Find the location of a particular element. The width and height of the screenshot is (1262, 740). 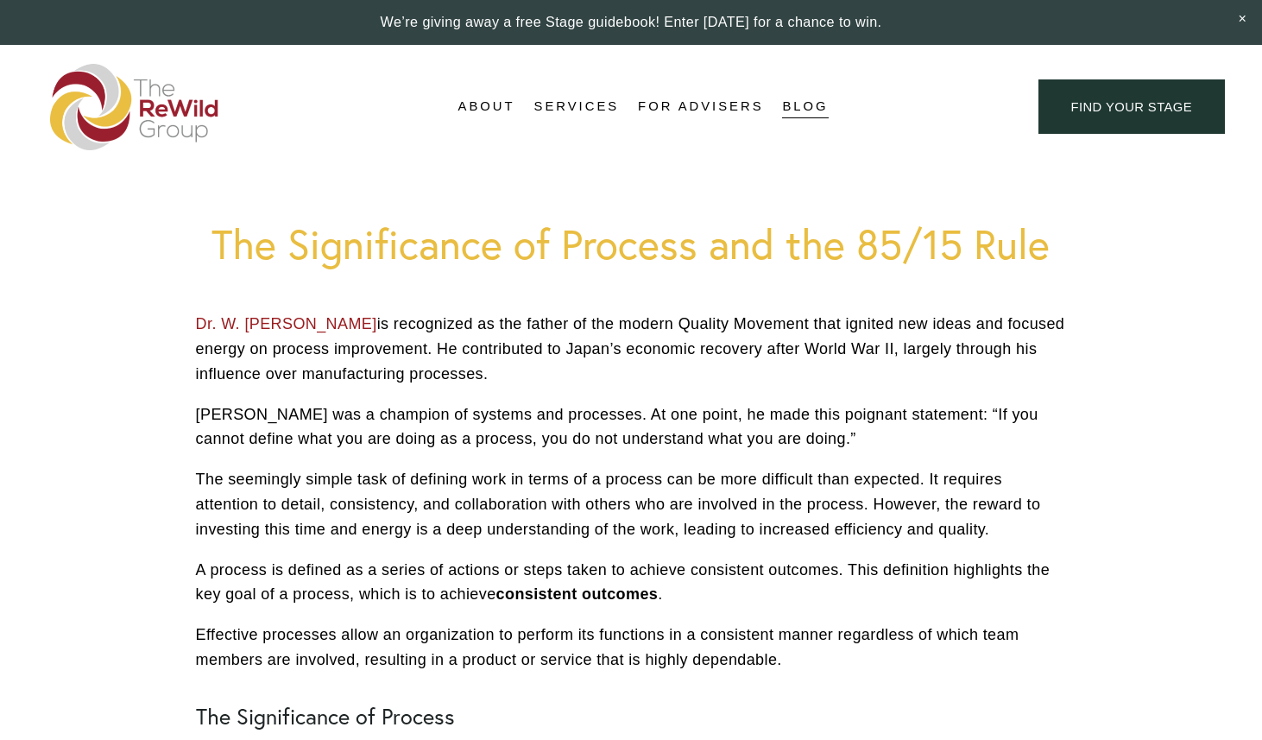

a: For Advisers is located at coordinates (700, 107).